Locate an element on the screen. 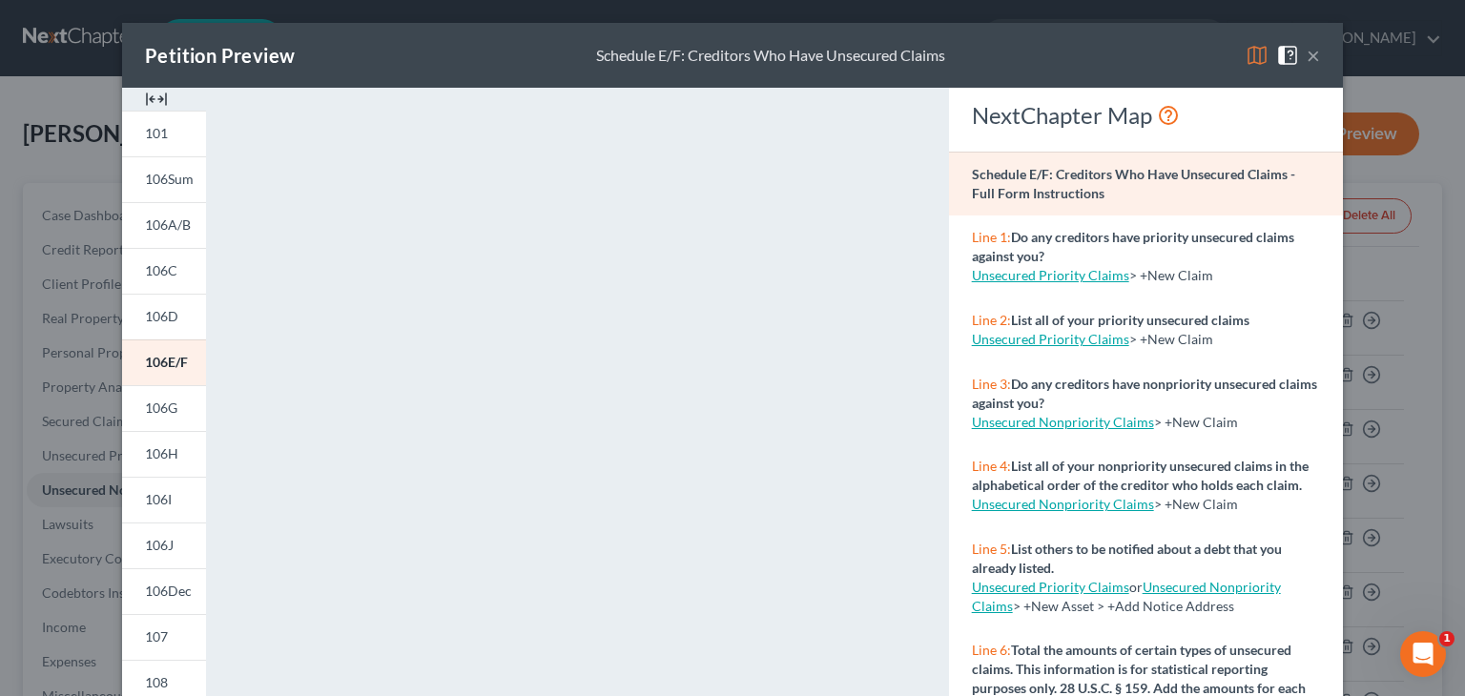  strong: List all of your priority unsecured claims is located at coordinates (1130, 320).